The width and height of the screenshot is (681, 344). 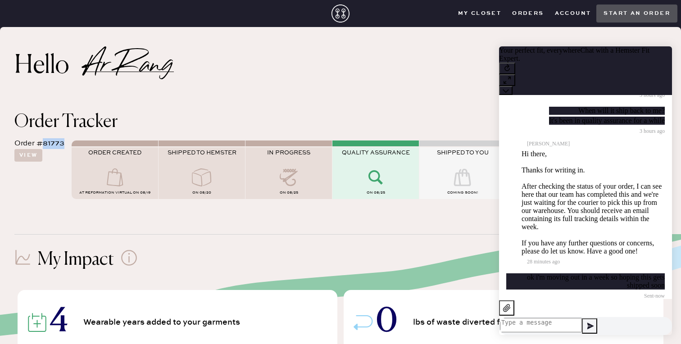 What do you see at coordinates (76, 260) in the screenshot?
I see `h1: My Impact` at bounding box center [76, 260].